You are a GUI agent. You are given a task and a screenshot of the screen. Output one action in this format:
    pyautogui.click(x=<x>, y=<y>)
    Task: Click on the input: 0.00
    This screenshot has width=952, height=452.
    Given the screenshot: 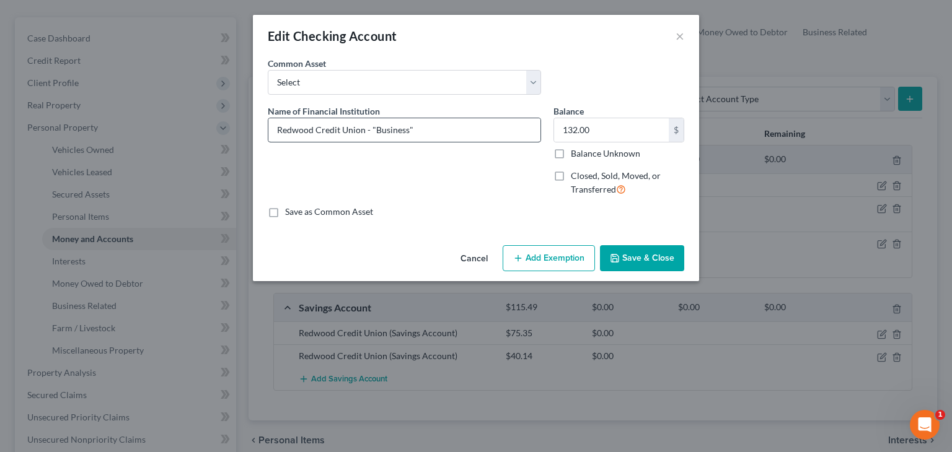 What is the action you would take?
    pyautogui.click(x=611, y=130)
    